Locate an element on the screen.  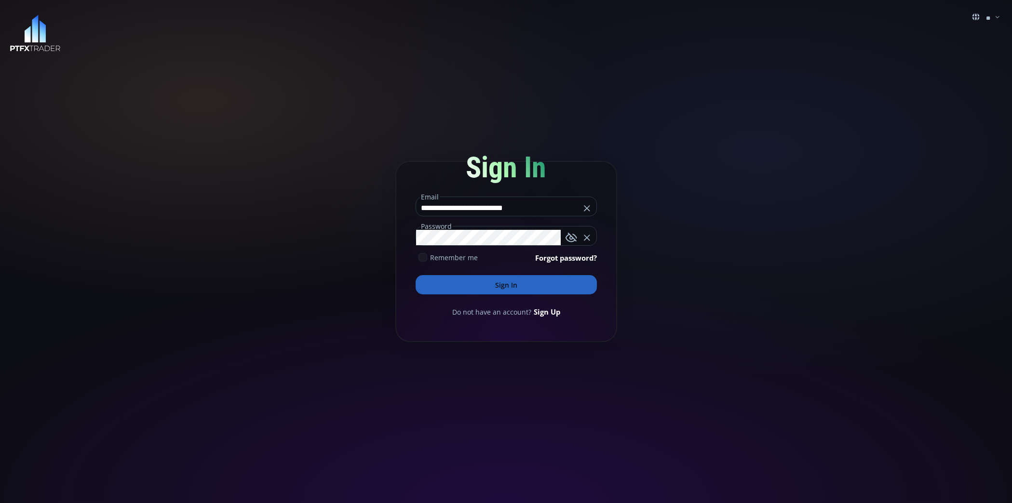
div: Do not have an account? is located at coordinates (506, 312).